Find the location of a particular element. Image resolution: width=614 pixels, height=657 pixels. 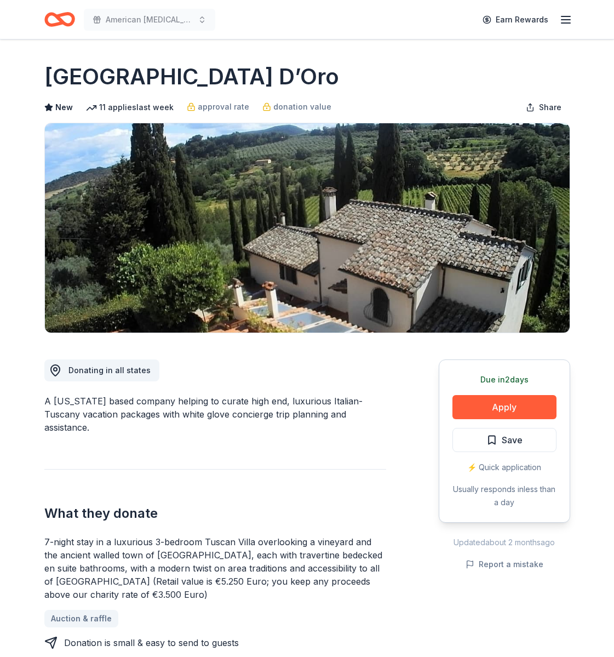

div: Donation is small & easy to send to guests is located at coordinates (151, 643).